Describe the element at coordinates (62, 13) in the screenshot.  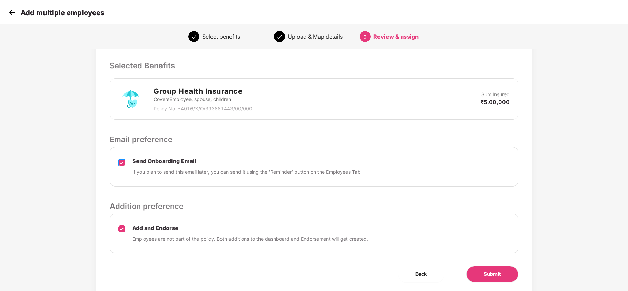
I see `p: Add multiple employees` at that location.